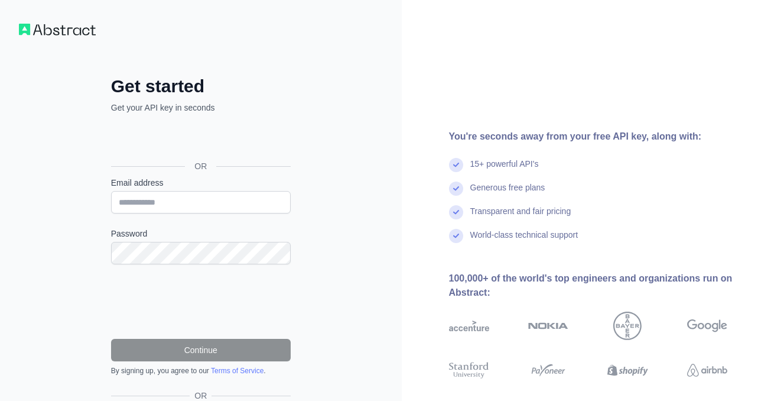  I want to click on span: OR, so click(200, 166).